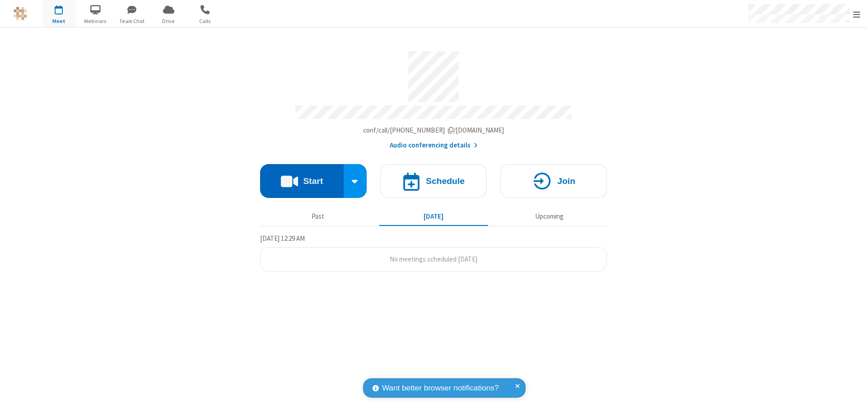  I want to click on span: Meet, so click(59, 21).